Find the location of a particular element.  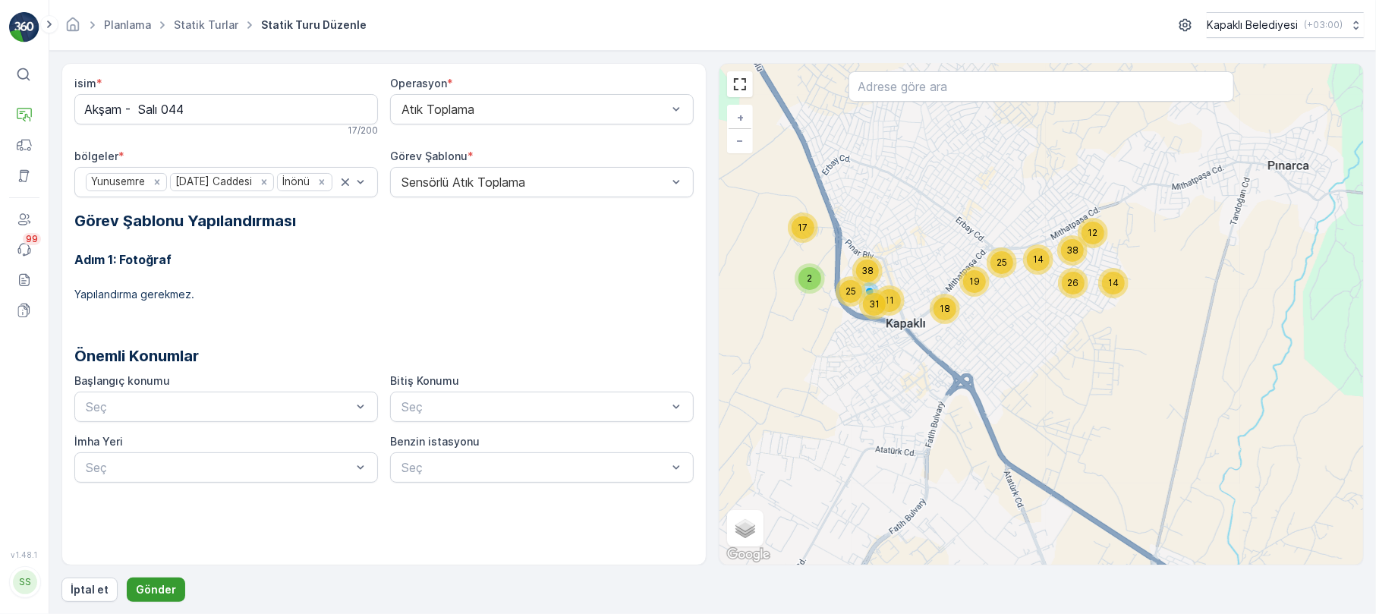

p: Gönder is located at coordinates (156, 590).